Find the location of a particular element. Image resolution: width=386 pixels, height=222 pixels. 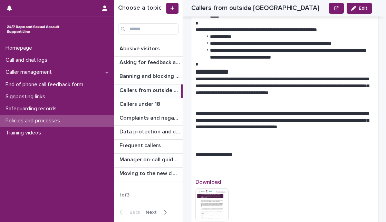

span: Edit is located at coordinates (363, 8).